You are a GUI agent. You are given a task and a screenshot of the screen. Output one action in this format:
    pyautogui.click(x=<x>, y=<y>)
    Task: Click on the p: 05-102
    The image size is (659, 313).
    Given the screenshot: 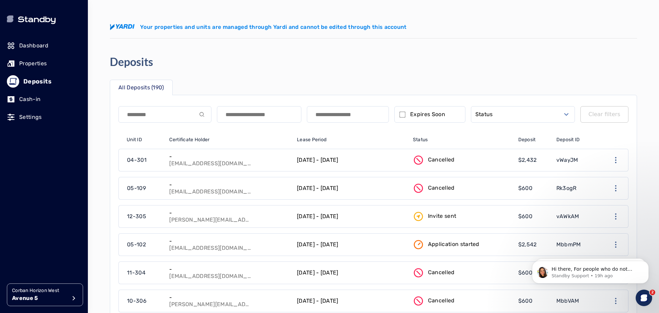 What is the action you would take?
    pyautogui.click(x=136, y=244)
    